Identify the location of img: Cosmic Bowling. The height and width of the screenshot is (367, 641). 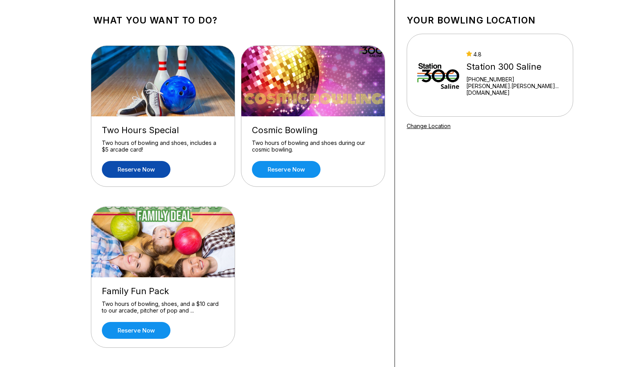
(313, 81).